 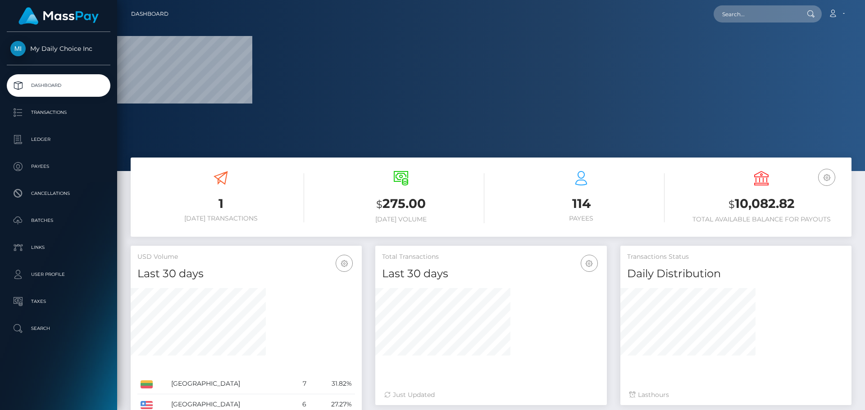 I want to click on p: Transactions, so click(x=59, y=113).